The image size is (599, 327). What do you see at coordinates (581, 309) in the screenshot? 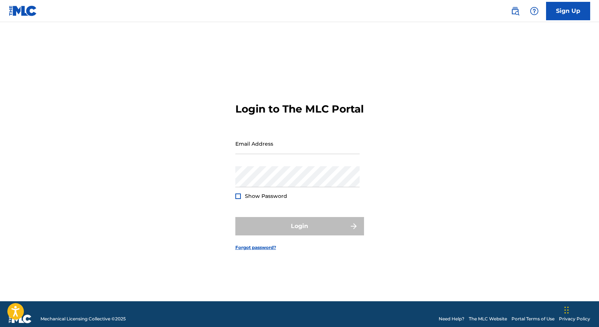
I see `div: Chat Widget` at bounding box center [581, 309].